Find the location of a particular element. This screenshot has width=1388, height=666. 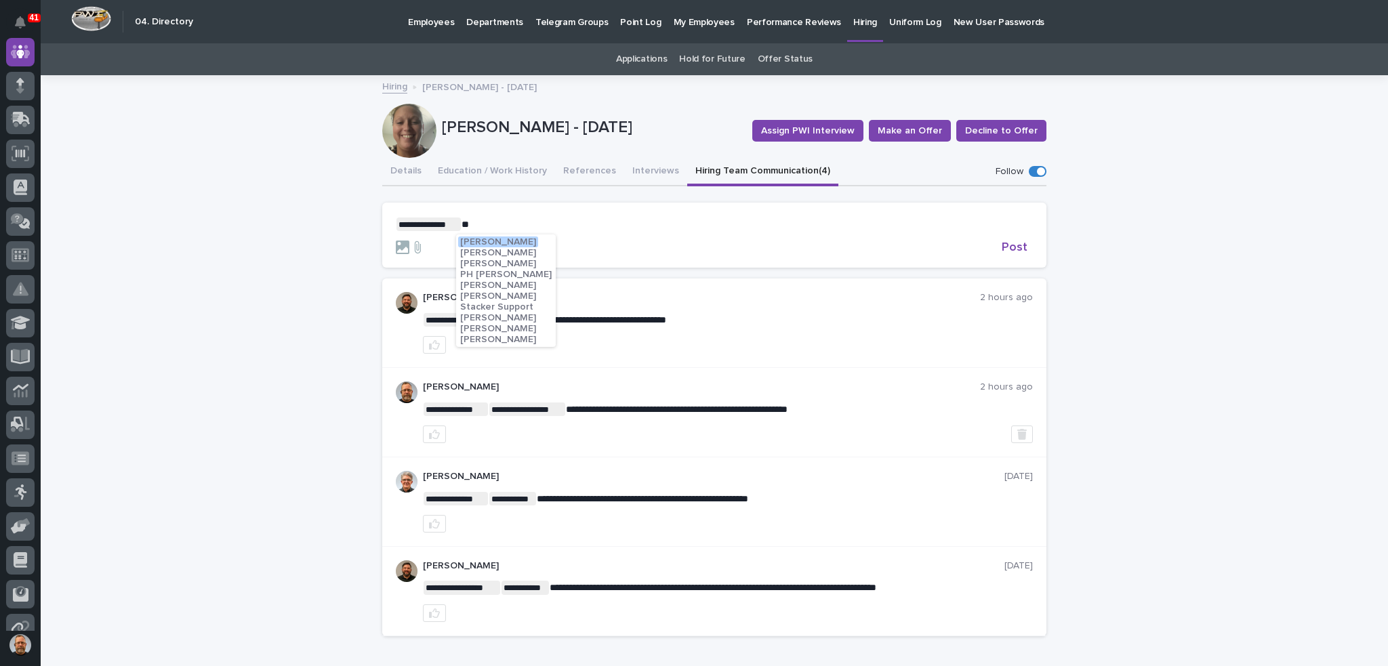

img: Workspace Logo is located at coordinates (91, 18).